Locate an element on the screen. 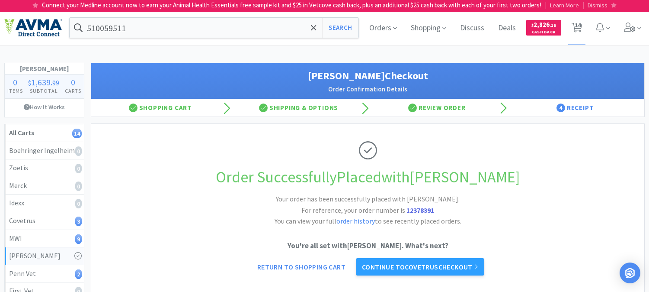 Image resolution: width=649 pixels, height=292 pixels. div: Covetrus is located at coordinates (44, 221).